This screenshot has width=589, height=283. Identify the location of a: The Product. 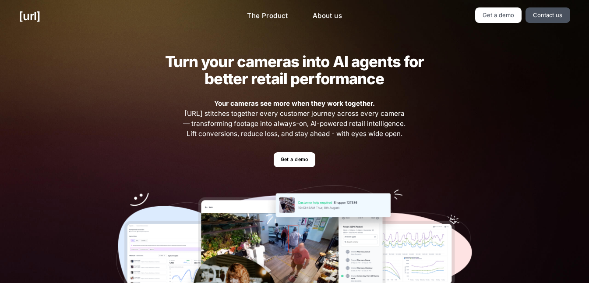
(268, 16).